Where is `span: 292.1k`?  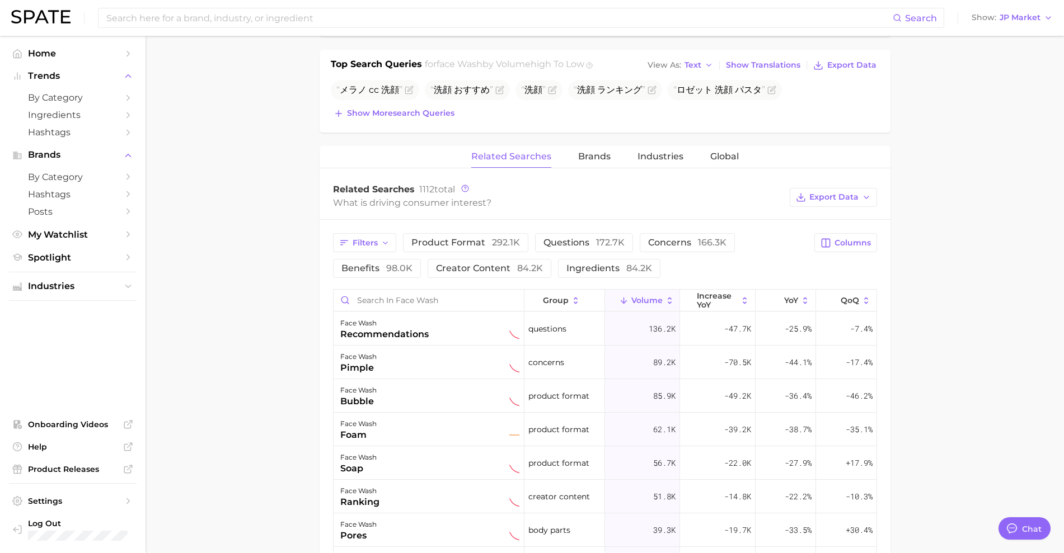 span: 292.1k is located at coordinates (506, 242).